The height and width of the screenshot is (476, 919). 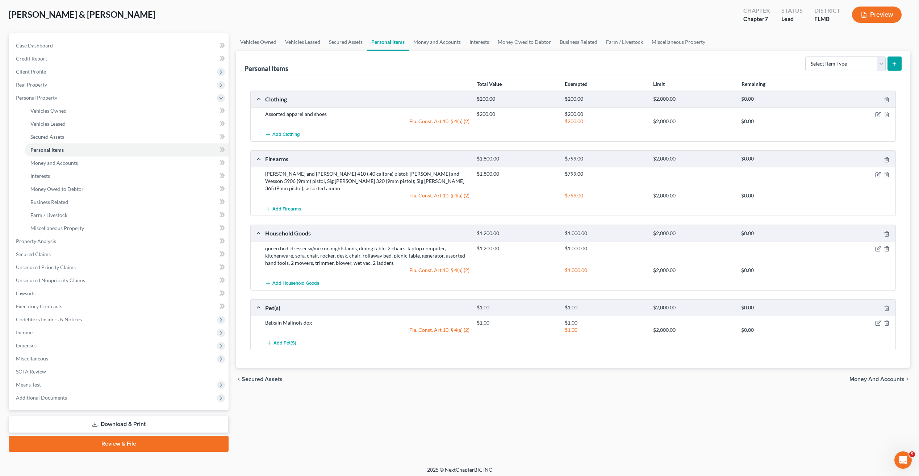 I want to click on div: Belgain Malinois dog, so click(x=367, y=323).